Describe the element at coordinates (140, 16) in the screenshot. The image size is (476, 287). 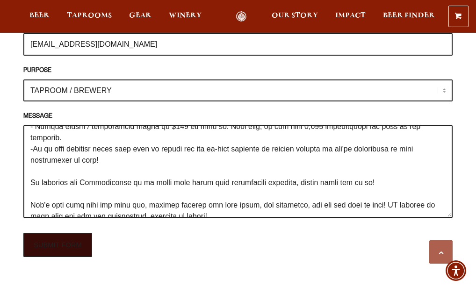
I see `a: Gear` at that location.